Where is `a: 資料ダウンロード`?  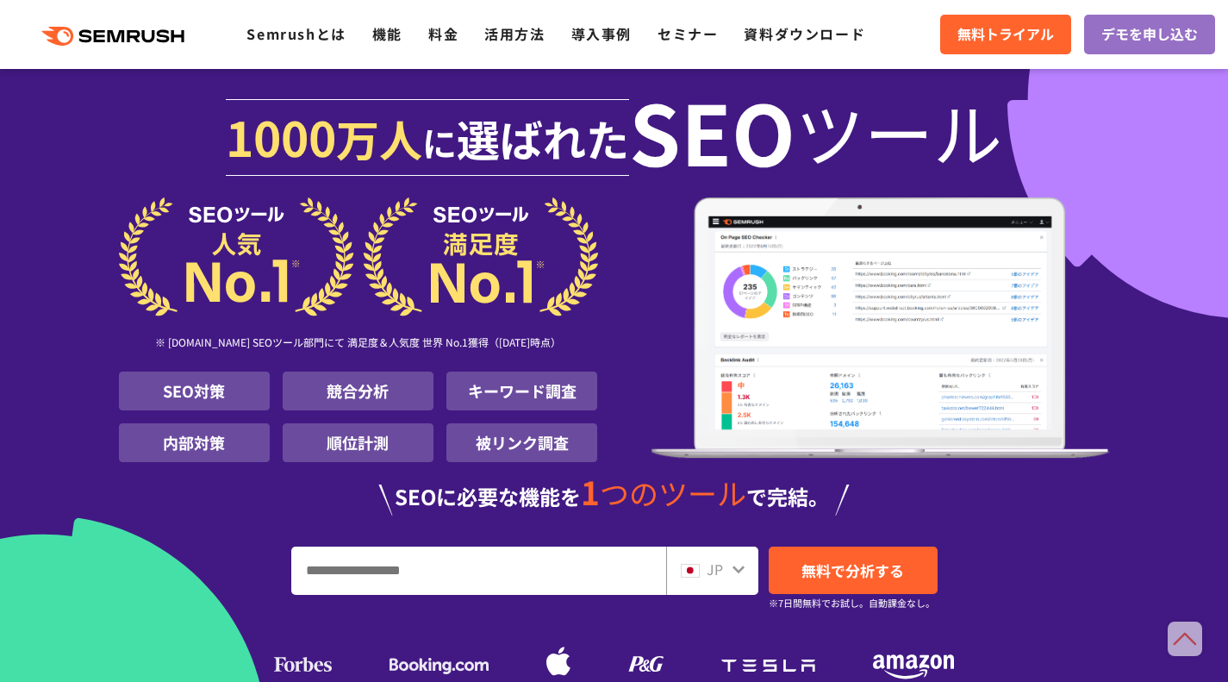
a: 資料ダウンロード is located at coordinates (804, 34).